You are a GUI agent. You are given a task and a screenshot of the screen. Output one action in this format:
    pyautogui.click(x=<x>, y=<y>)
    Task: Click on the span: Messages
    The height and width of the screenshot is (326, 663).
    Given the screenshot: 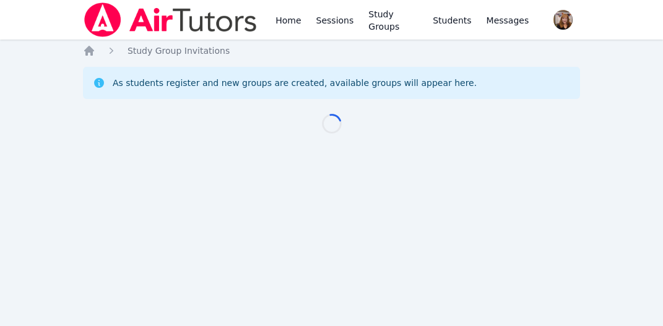 What is the action you would take?
    pyautogui.click(x=508, y=20)
    